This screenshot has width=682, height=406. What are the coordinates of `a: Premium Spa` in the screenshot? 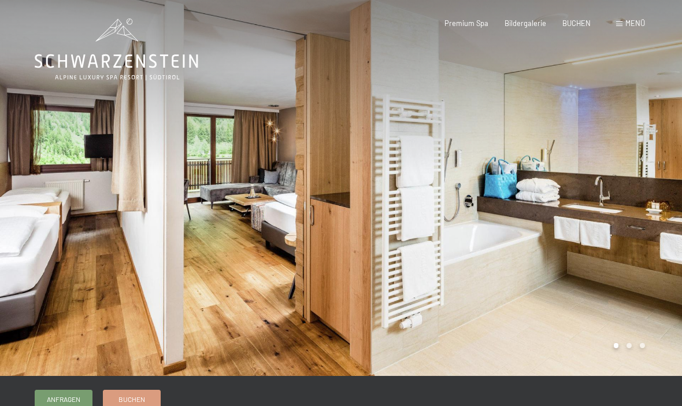 It's located at (467, 23).